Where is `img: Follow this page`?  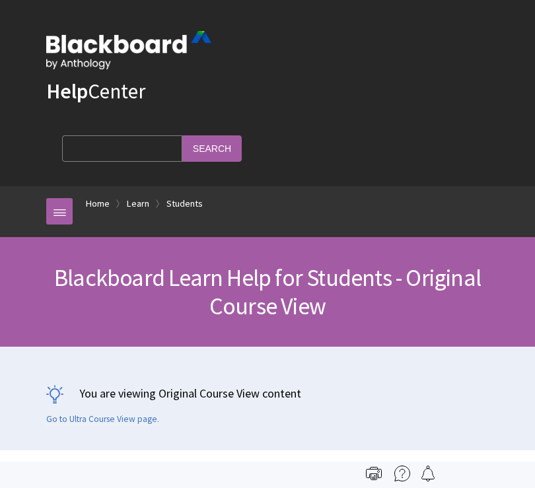 img: Follow this page is located at coordinates (428, 474).